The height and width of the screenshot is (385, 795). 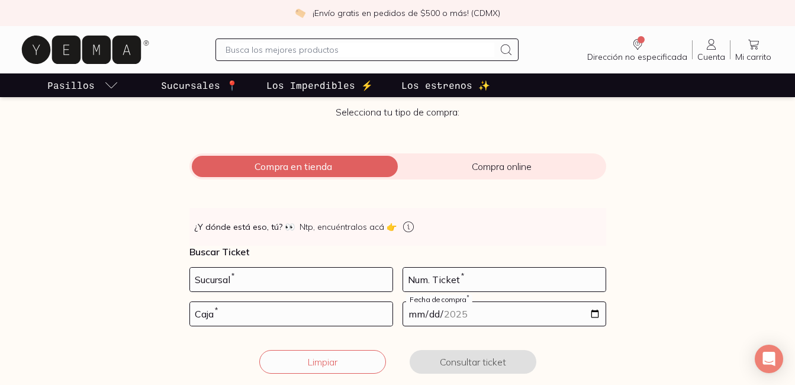 I want to click on button: Limpiar, so click(x=323, y=362).